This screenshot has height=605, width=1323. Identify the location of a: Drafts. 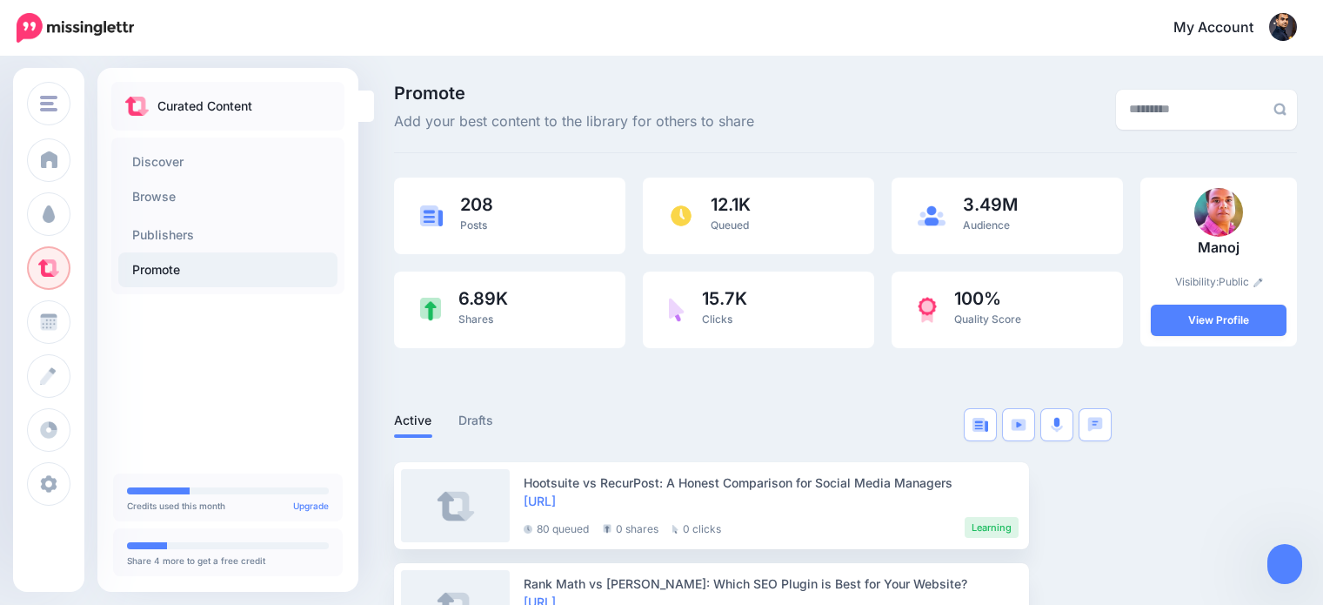
(476, 420).